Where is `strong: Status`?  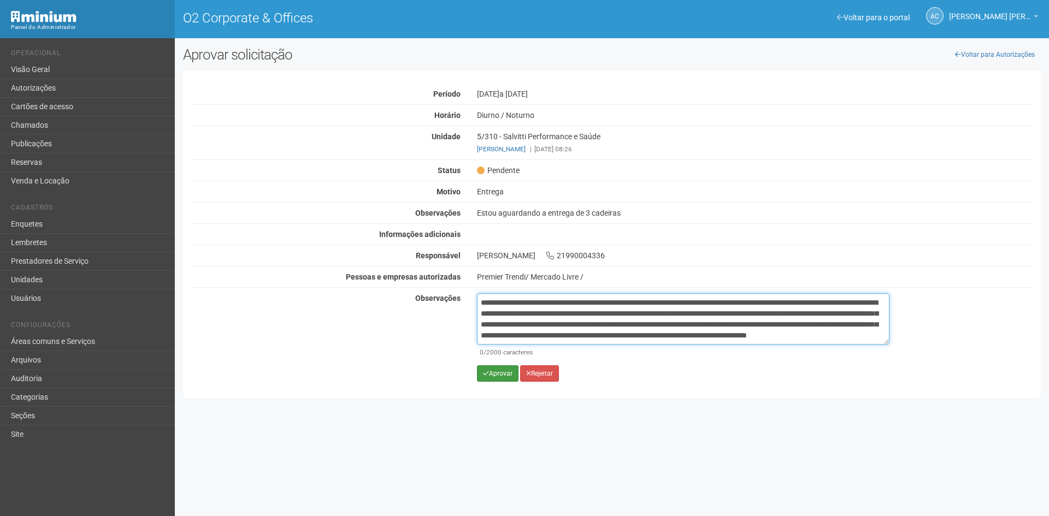 strong: Status is located at coordinates (449, 170).